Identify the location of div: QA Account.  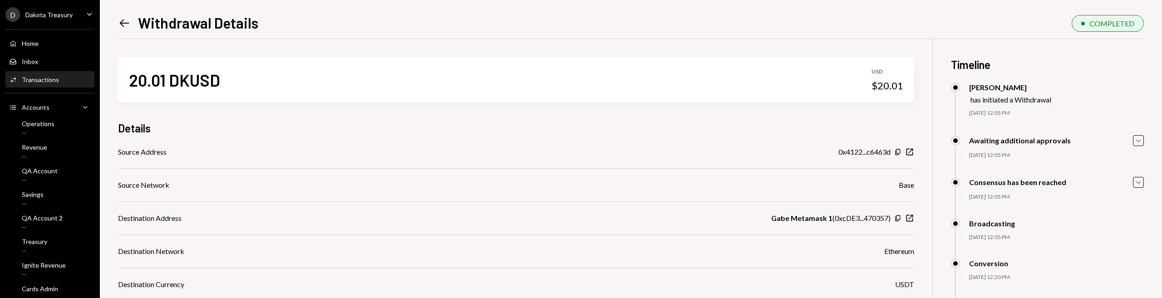
(40, 171).